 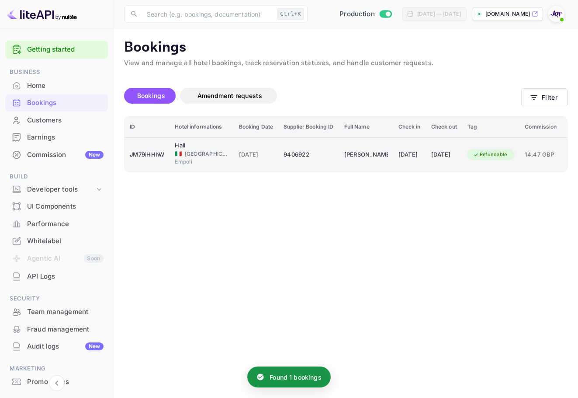 What do you see at coordinates (56, 346) in the screenshot?
I see `a: Audit logsNew` at bounding box center [56, 346].